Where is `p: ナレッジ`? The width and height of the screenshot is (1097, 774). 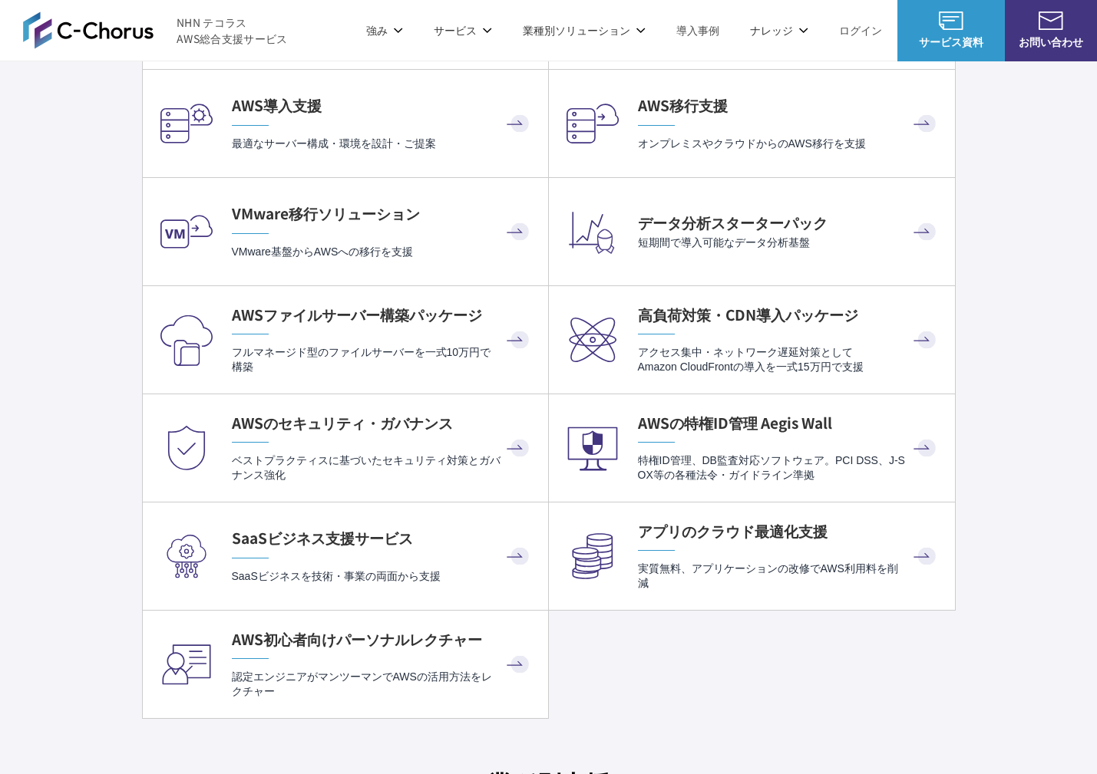
p: ナレッジ is located at coordinates (779, 30).